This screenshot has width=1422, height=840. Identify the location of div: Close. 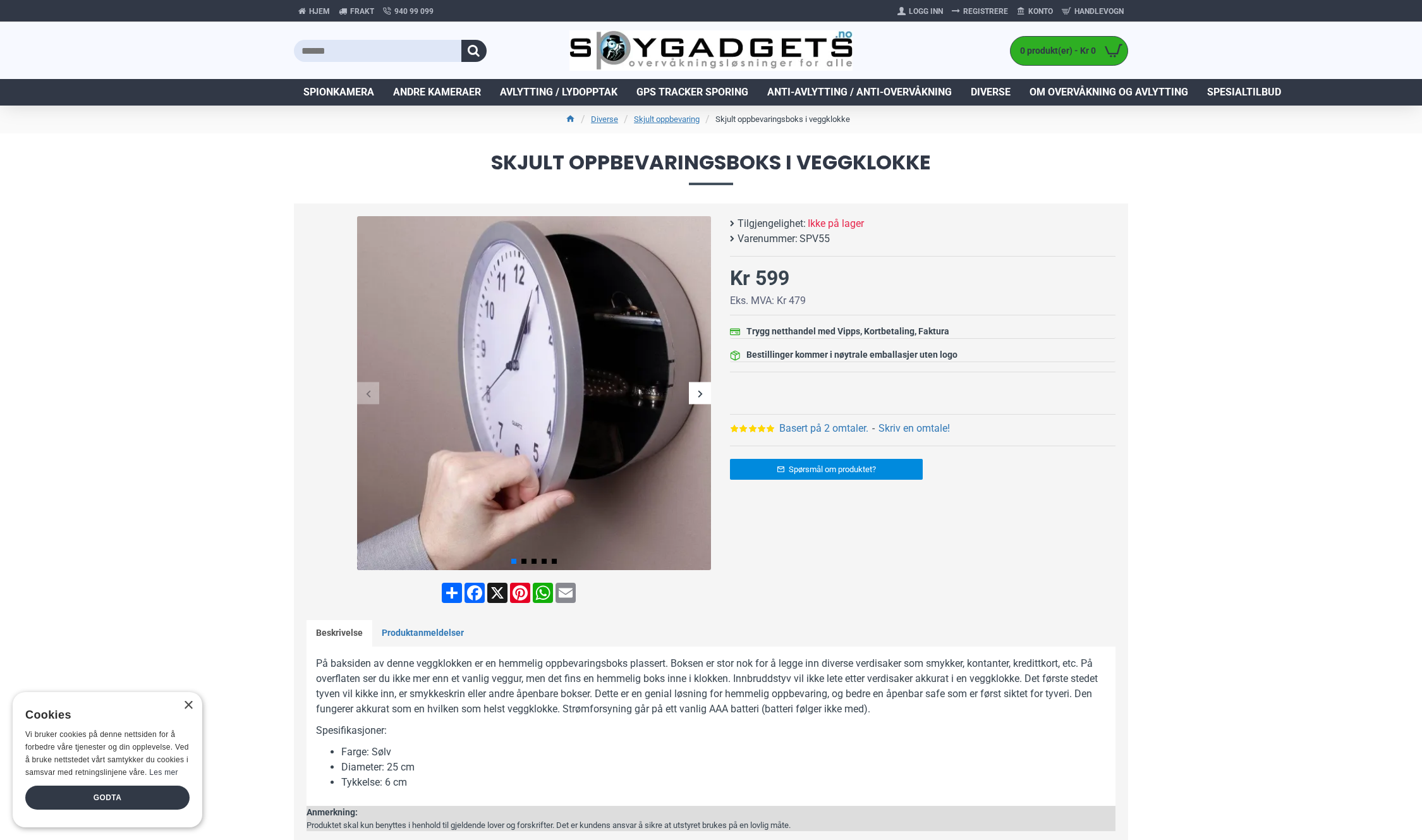
(188, 705).